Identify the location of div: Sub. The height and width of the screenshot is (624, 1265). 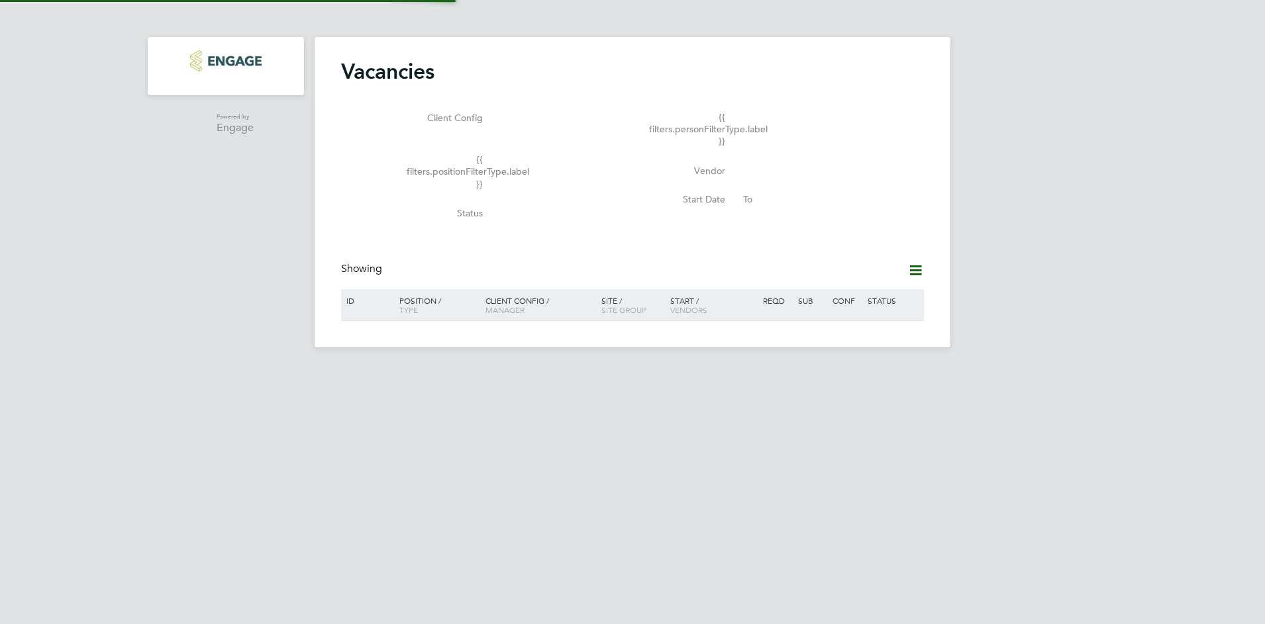
(812, 301).